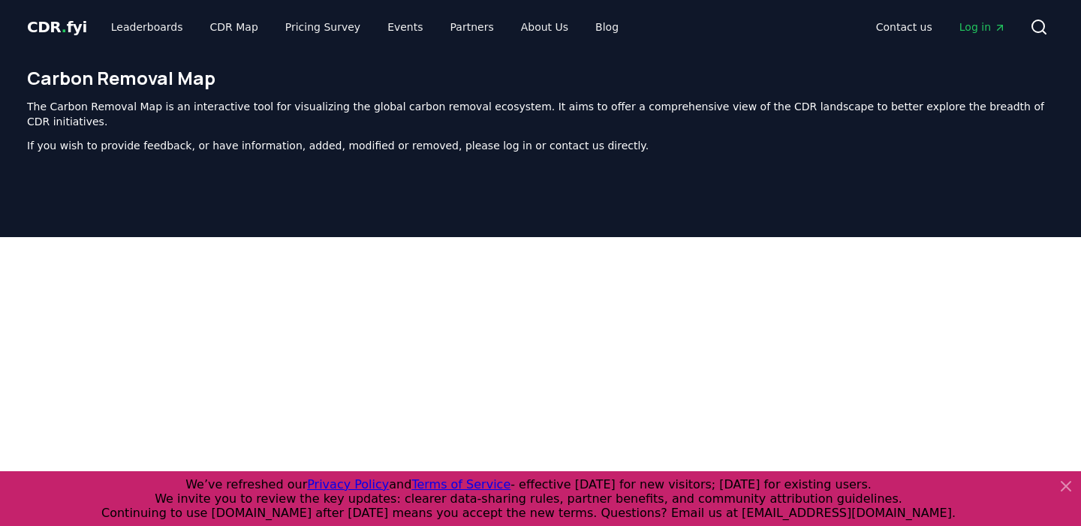  What do you see at coordinates (541, 146) in the screenshot?
I see `p: If you wish to provide feedback, or have information, added, modified or removed, please log in o...` at bounding box center [541, 146].